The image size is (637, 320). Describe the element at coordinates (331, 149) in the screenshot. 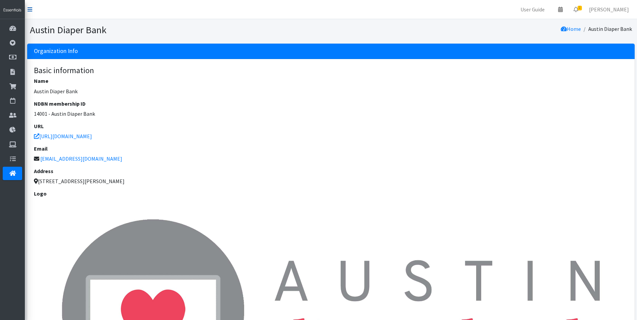

I see `h6: Email` at that location.